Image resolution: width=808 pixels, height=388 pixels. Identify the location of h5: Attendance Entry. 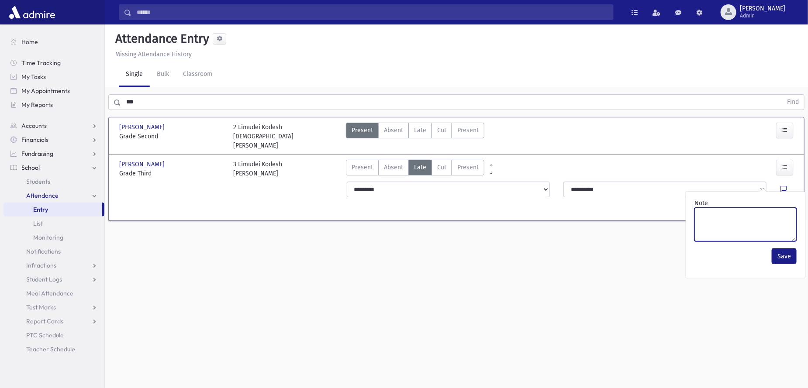
(160, 39).